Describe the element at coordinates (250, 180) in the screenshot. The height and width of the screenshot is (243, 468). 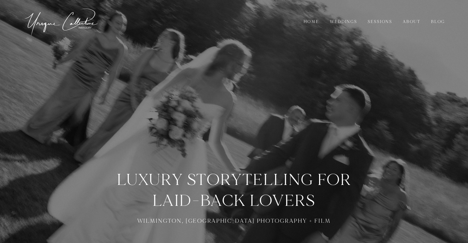
I see `span: storytelling` at that location.